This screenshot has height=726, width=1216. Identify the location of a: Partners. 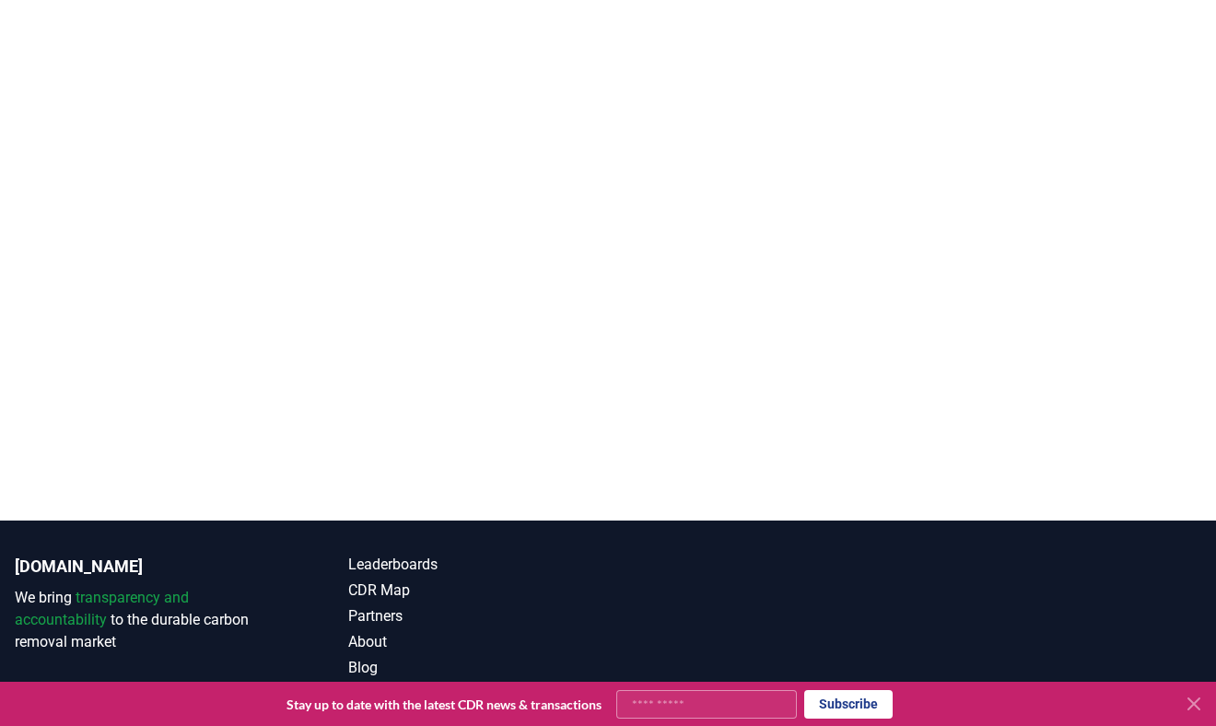
(478, 616).